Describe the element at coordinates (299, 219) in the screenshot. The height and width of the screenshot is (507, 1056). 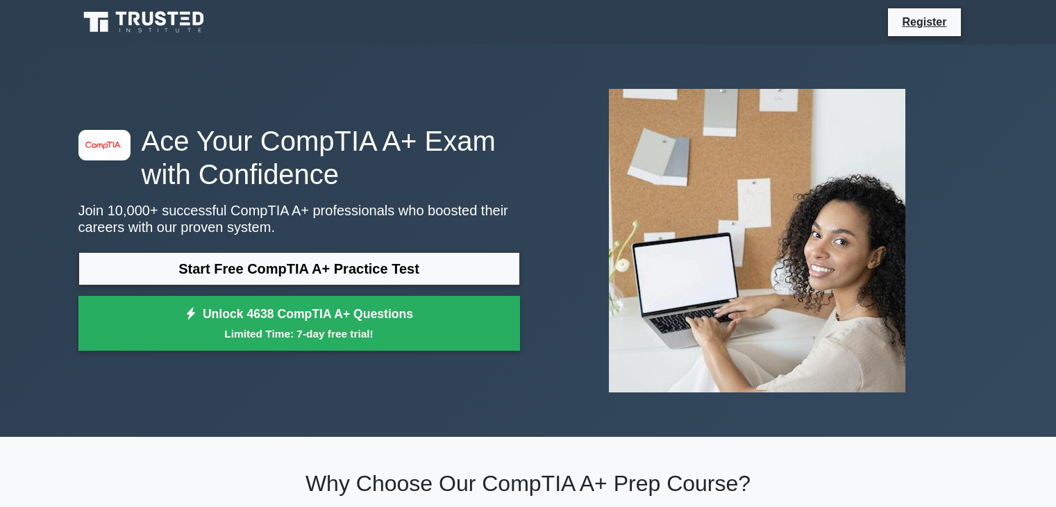
I see `p: Join 10,000+ successful CompTIA A+ professionals who boosted their careers with our proven system.` at that location.